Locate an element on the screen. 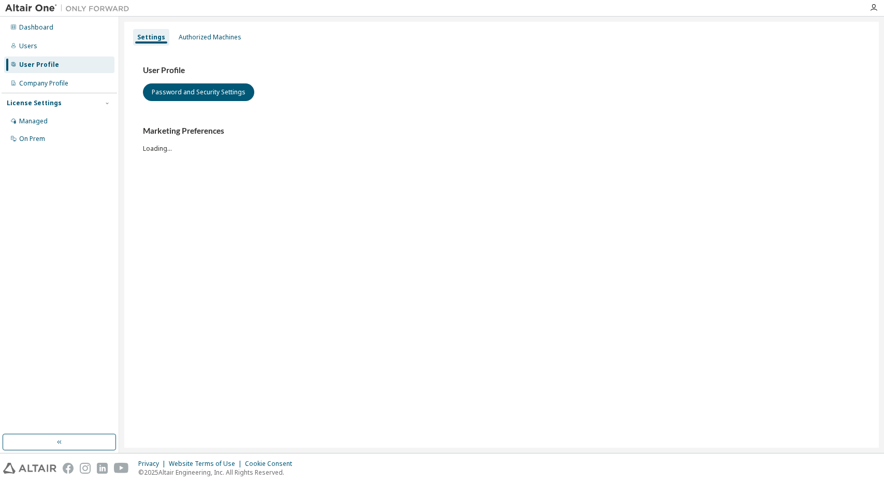 The width and height of the screenshot is (884, 483). img: youtube.svg is located at coordinates (121, 468).